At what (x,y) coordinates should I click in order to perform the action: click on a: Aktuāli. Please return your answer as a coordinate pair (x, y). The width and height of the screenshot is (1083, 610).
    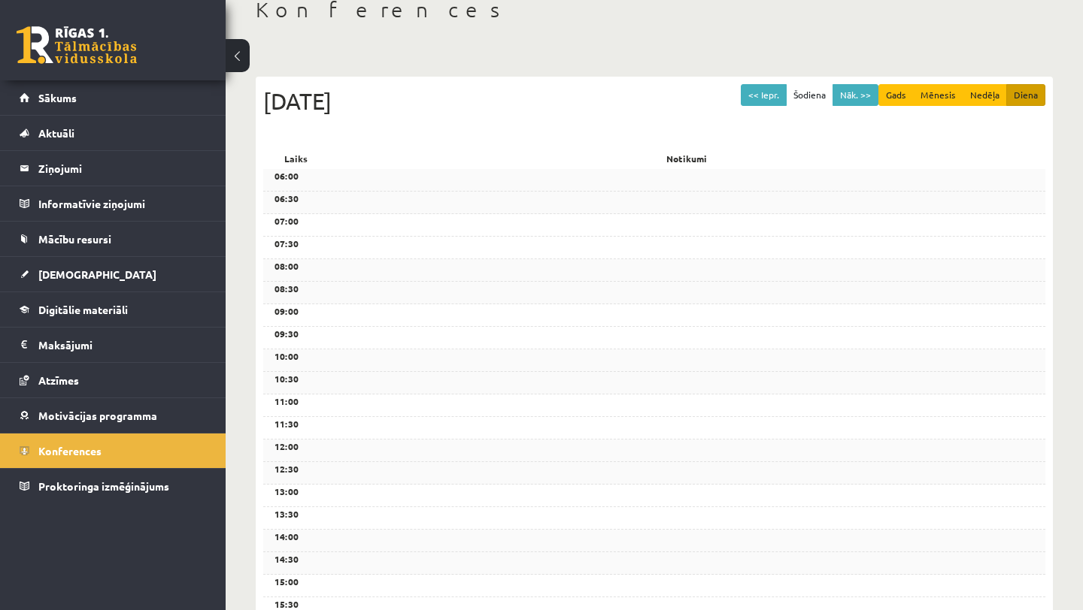
    Looking at the image, I should click on (113, 133).